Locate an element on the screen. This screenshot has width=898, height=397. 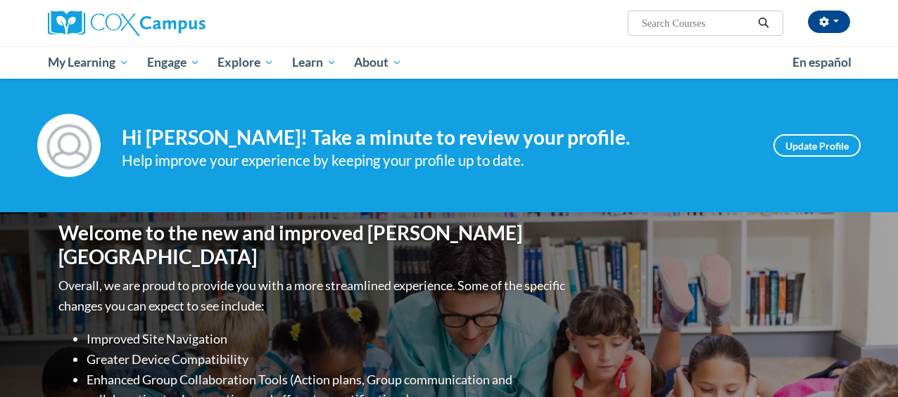
a: About is located at coordinates (378, 63).